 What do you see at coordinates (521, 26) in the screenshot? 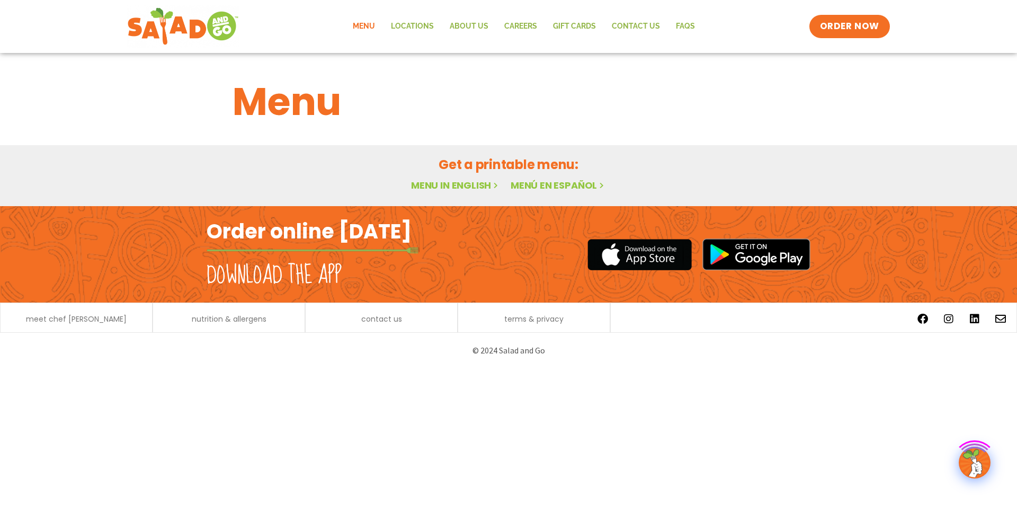
I see `a: Careers` at bounding box center [521, 26].